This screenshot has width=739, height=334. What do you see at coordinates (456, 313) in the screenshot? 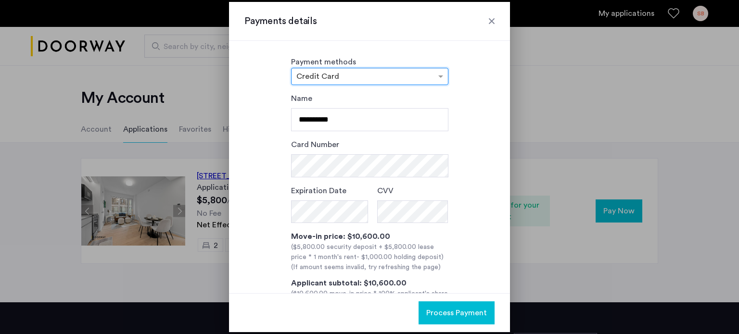
I see `button: button` at bounding box center [456, 313].